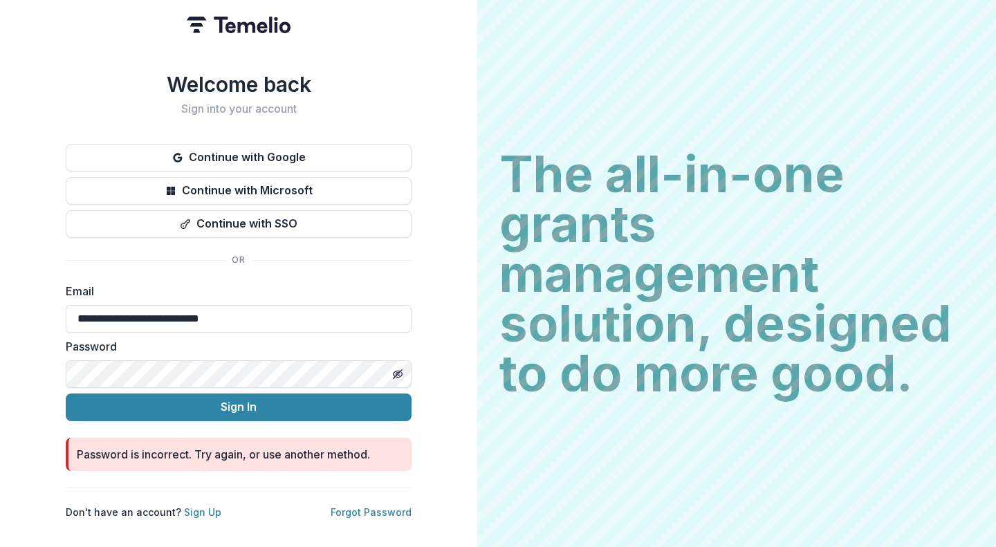  Describe the element at coordinates (239, 25) in the screenshot. I see `img: Temelio` at that location.